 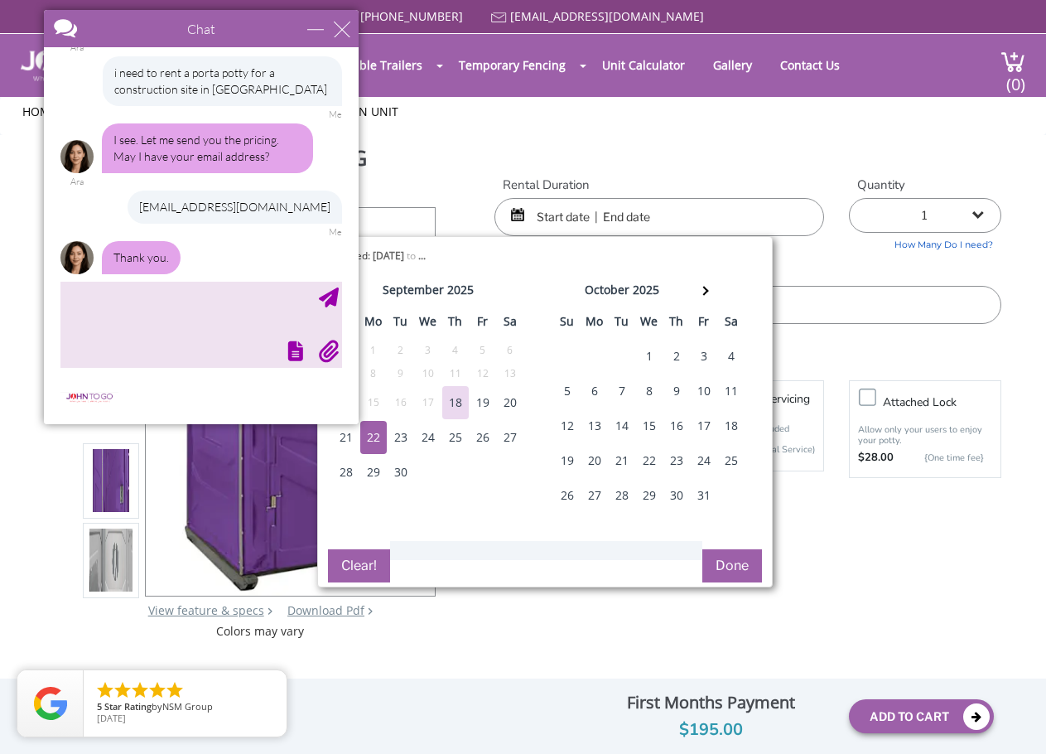 What do you see at coordinates (55, 397) in the screenshot?
I see `img: logo` at bounding box center [55, 397].